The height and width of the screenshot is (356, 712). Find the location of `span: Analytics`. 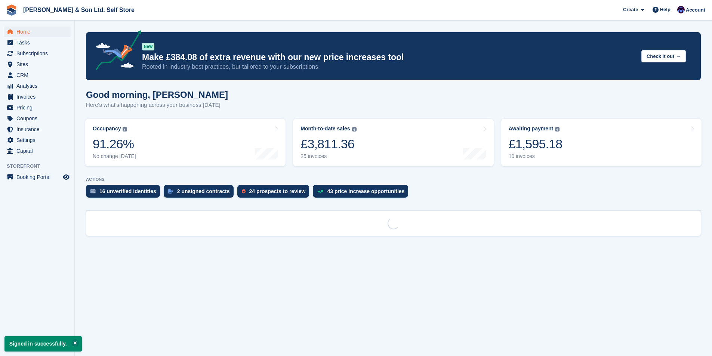

span: Analytics is located at coordinates (39, 86).